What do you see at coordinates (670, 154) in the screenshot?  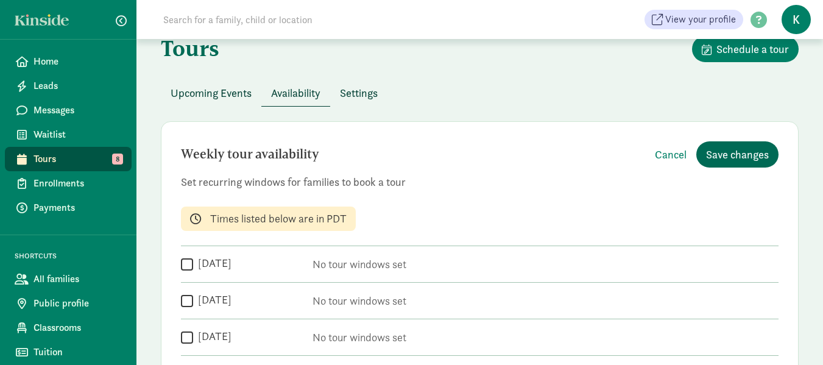 I see `button: Cancel` at bounding box center [670, 154].